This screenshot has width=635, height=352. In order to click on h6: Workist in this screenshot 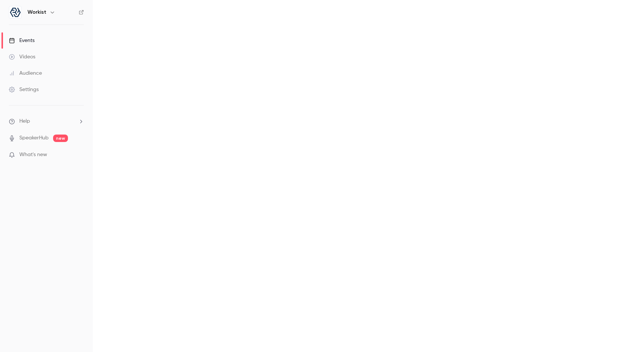, I will do `click(37, 12)`.